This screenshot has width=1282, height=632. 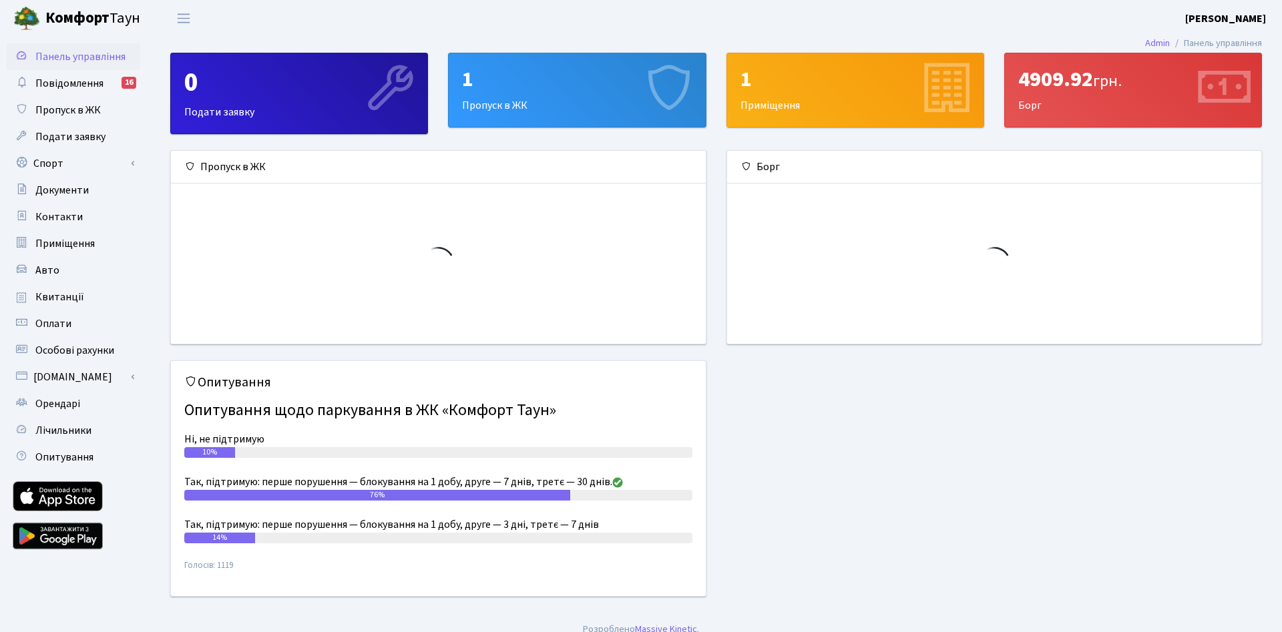 I want to click on div: 10%, so click(x=210, y=453).